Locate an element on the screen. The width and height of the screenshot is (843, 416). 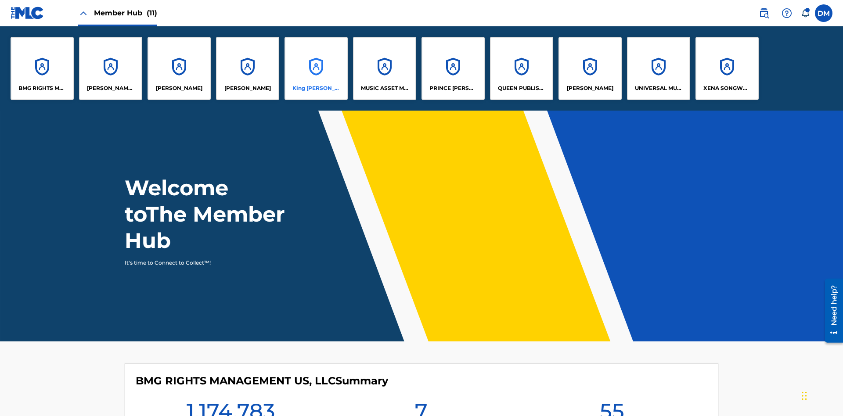
div: Open Resource Center is located at coordinates (15, 36).